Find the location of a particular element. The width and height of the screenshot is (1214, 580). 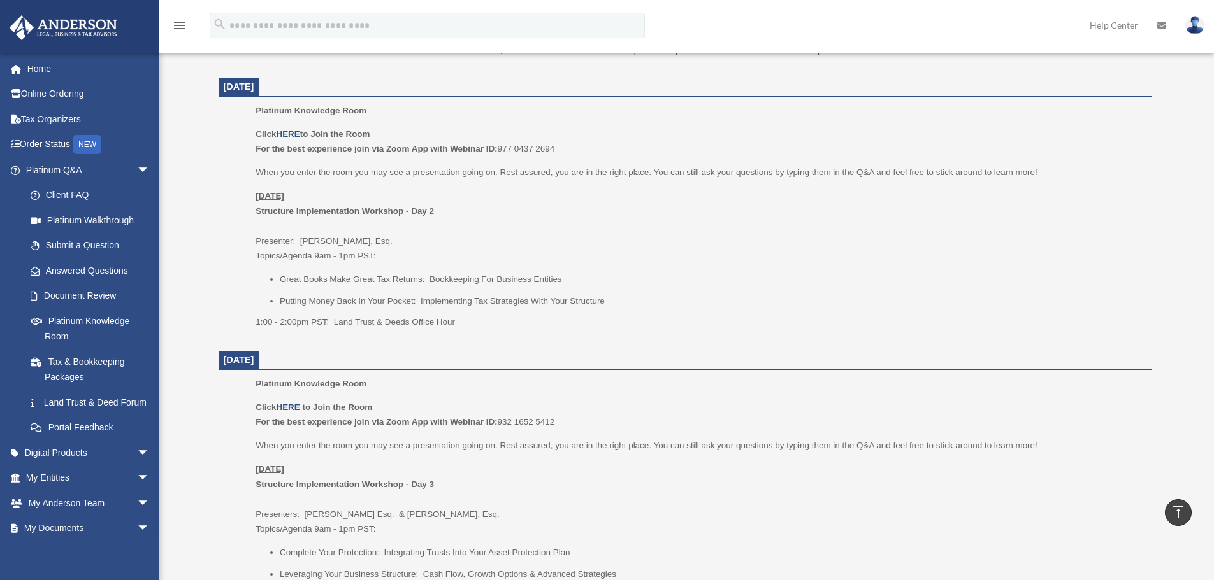

div: NEW is located at coordinates (87, 145).